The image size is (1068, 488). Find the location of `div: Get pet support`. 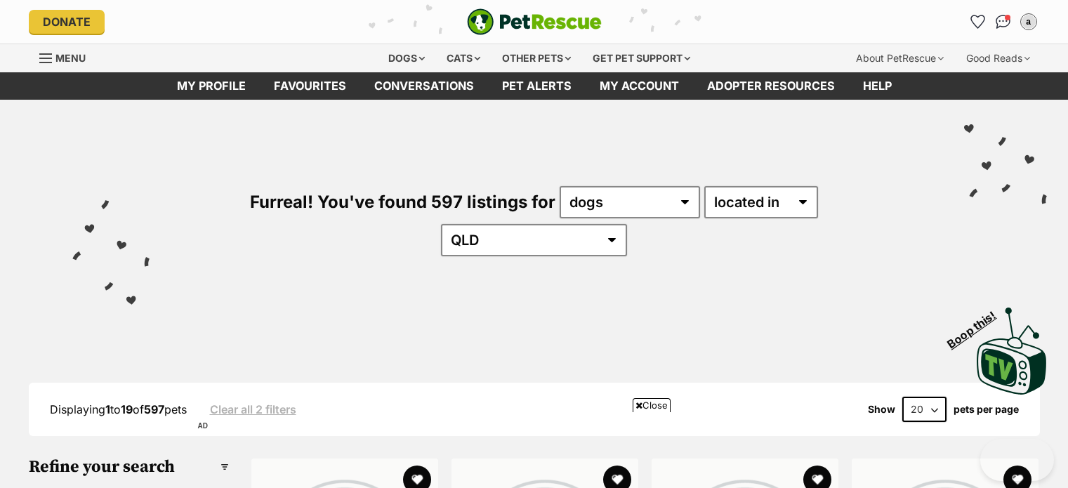

div: Get pet support is located at coordinates (641, 58).